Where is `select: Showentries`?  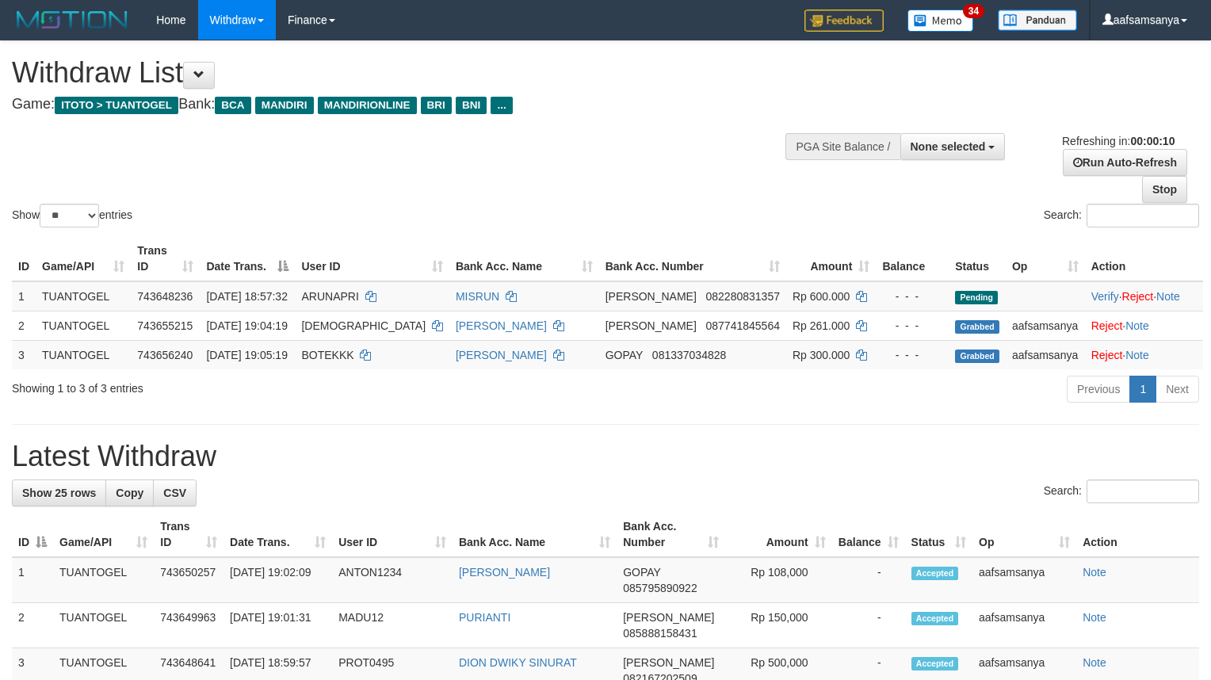
select: Showentries is located at coordinates (69, 216).